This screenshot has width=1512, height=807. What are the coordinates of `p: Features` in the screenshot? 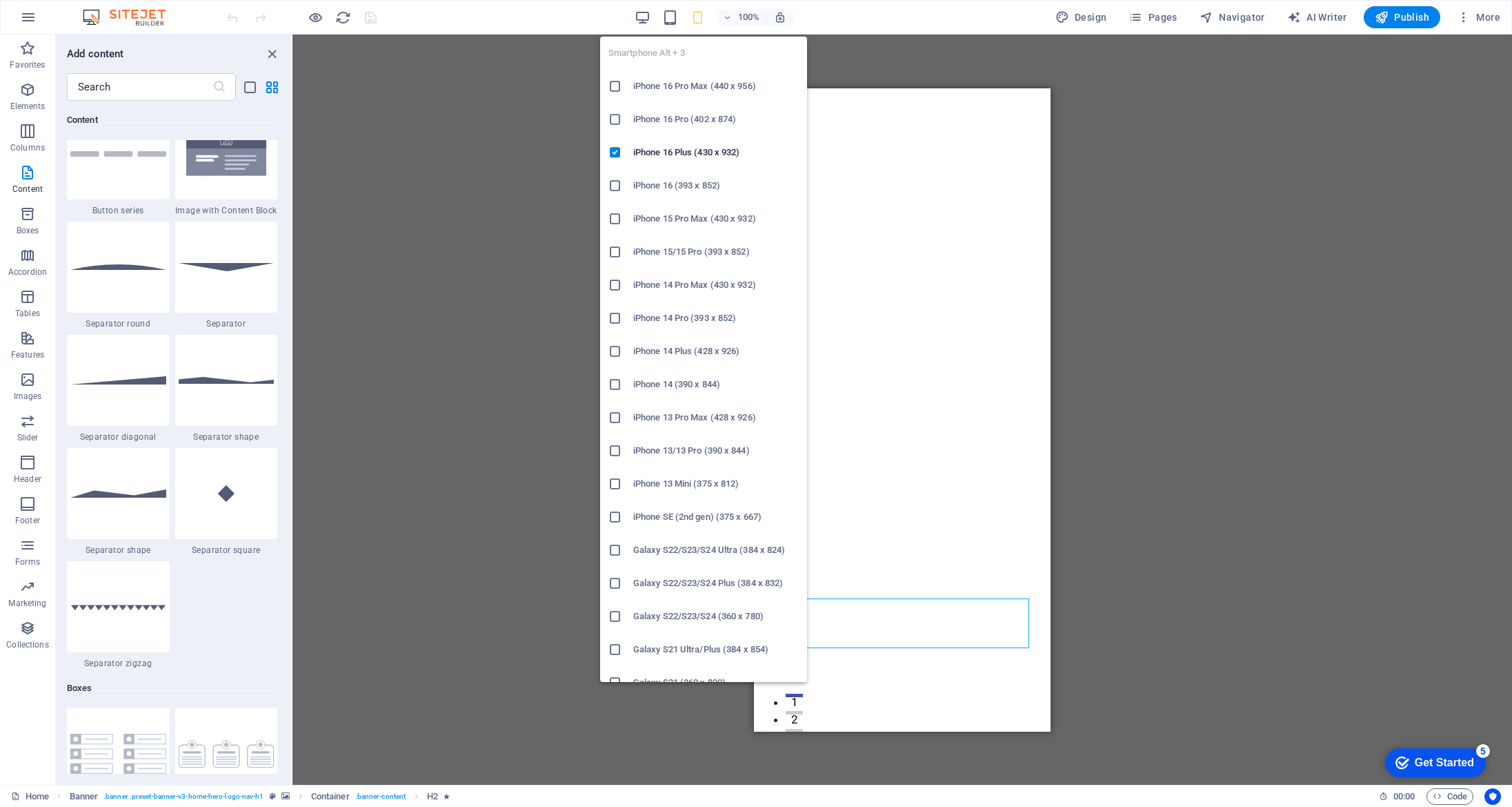 It's located at (27, 355).